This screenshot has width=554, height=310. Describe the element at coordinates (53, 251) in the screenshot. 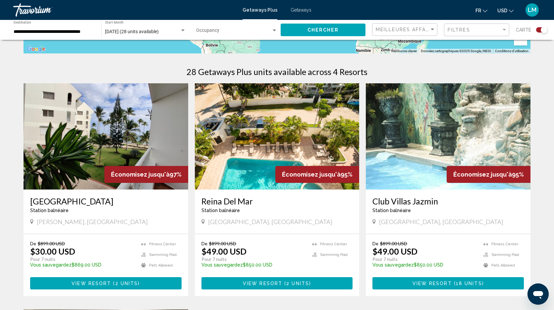

I see `p: $30.00 USD` at that location.